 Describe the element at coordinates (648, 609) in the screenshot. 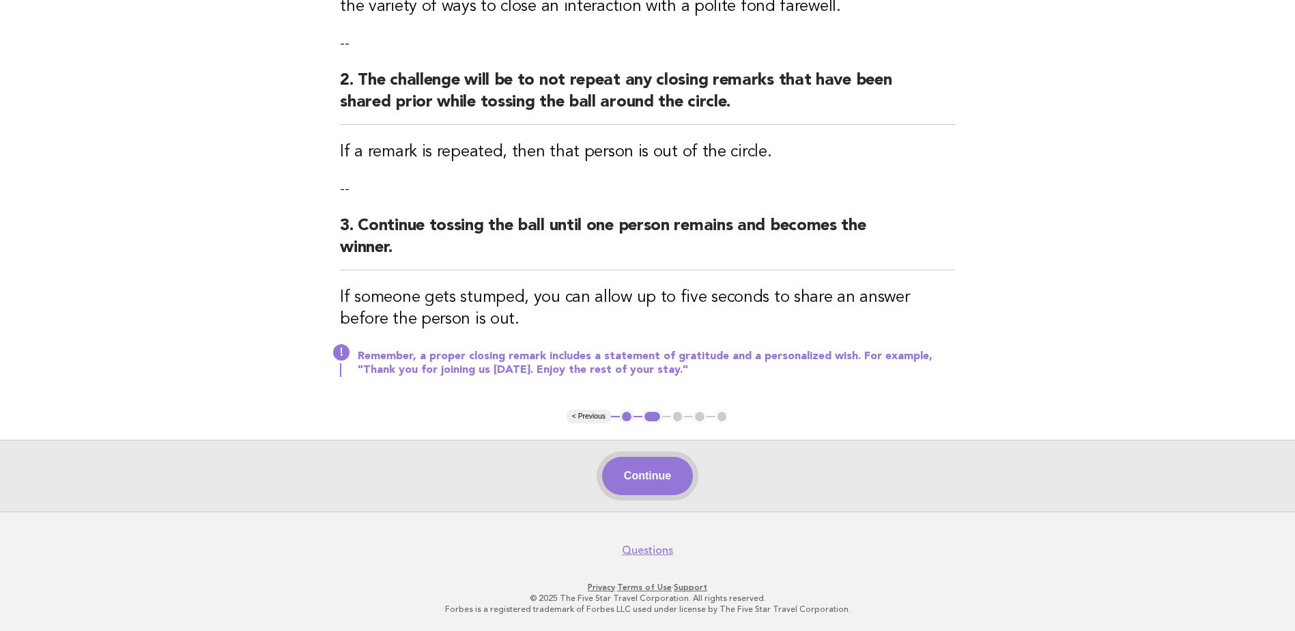

I see `p: Forbes is a registered trademark of Forbes LLC used under license by The Five Star Travel Corpora...` at that location.